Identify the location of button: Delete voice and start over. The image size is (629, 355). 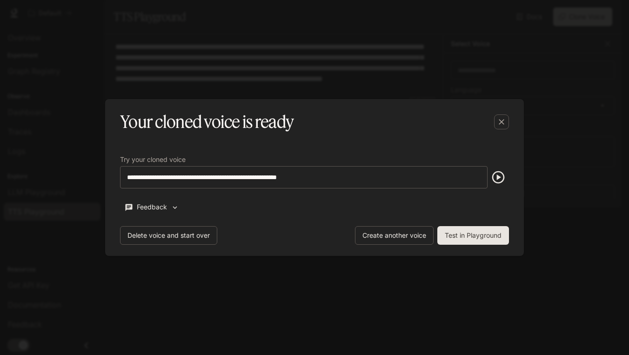
(168, 235).